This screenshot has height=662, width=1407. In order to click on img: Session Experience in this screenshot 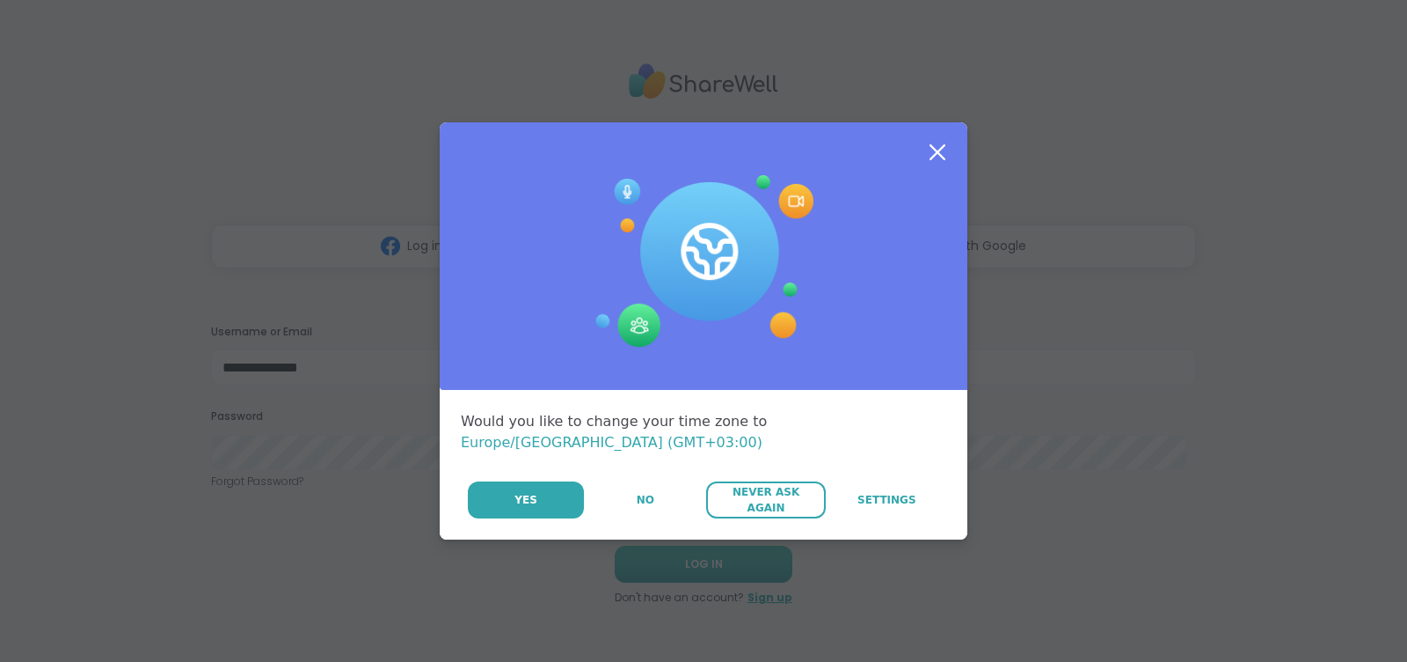, I will do `click(704, 261)`.